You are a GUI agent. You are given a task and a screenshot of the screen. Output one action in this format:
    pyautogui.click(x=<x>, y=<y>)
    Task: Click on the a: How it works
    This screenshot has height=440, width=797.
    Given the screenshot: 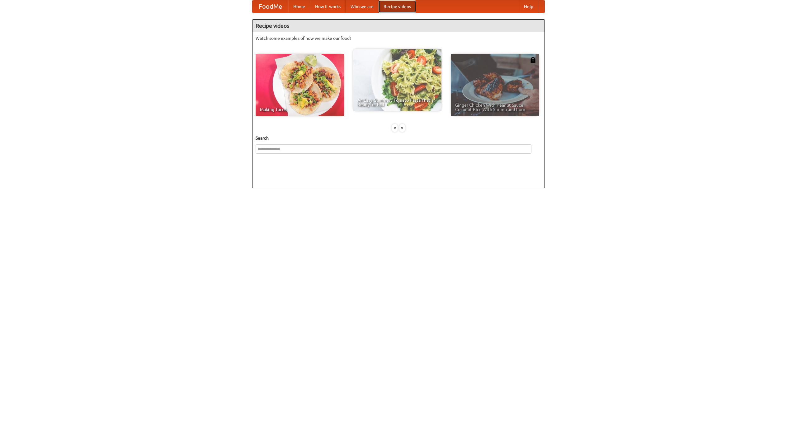 What is the action you would take?
    pyautogui.click(x=328, y=7)
    